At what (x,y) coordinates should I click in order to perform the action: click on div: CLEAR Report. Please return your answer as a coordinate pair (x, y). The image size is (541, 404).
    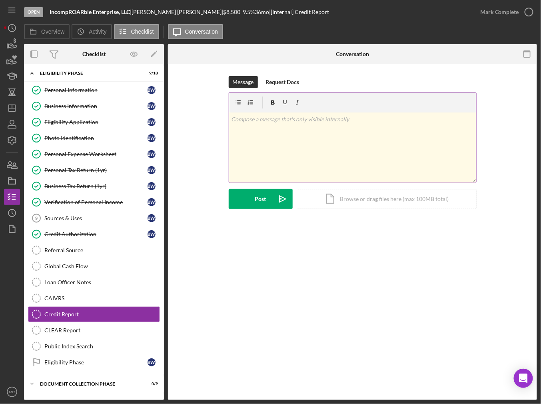
    Looking at the image, I should click on (102, 330).